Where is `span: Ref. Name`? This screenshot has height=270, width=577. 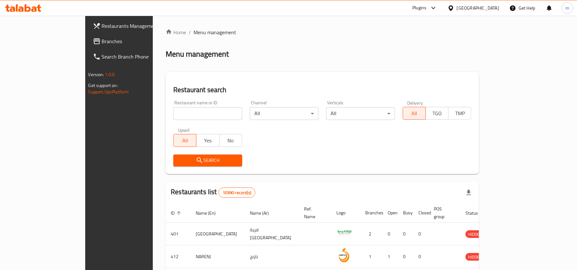 span: Ref. Name is located at coordinates (314, 213).